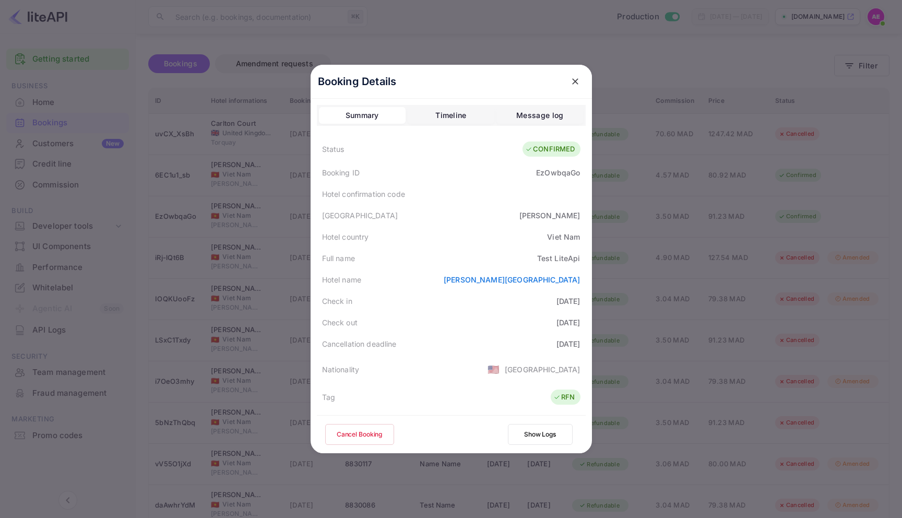 Image resolution: width=902 pixels, height=518 pixels. Describe the element at coordinates (346, 236) in the screenshot. I see `div: Hotel country` at that location.